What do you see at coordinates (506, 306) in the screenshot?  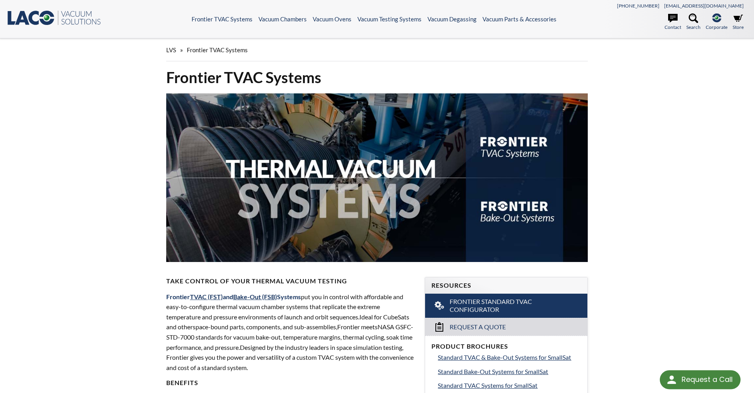 I see `a: Frontier Standard TVAC Configurator` at bounding box center [506, 306].